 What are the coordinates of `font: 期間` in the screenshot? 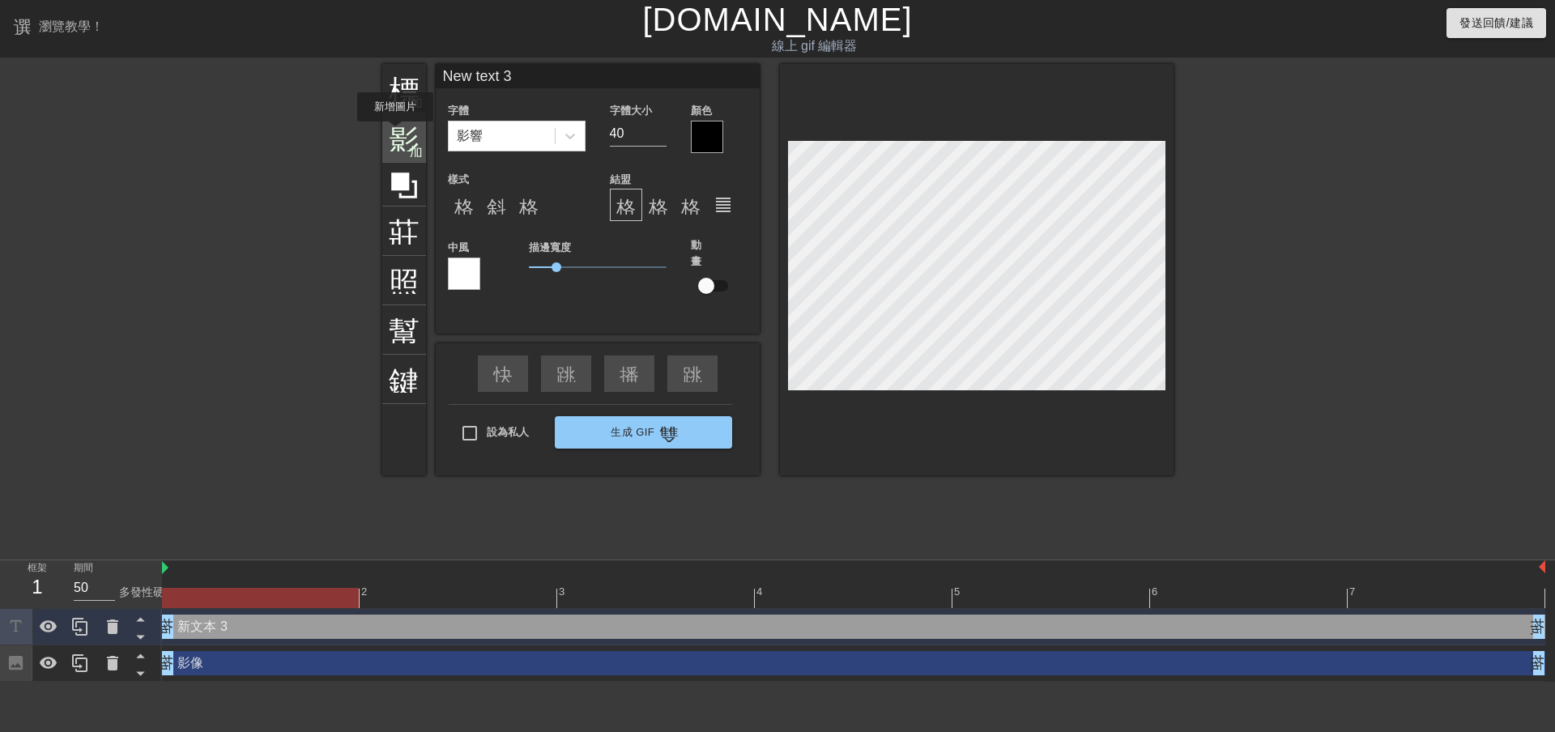 It's located at (83, 568).